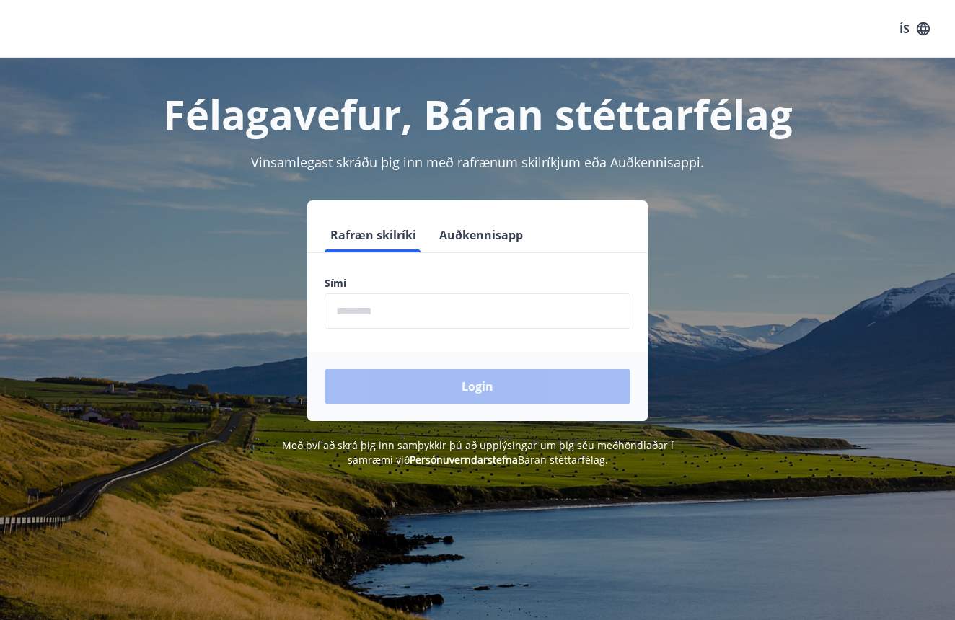  I want to click on a: Persónuverndarstefna, so click(464, 459).